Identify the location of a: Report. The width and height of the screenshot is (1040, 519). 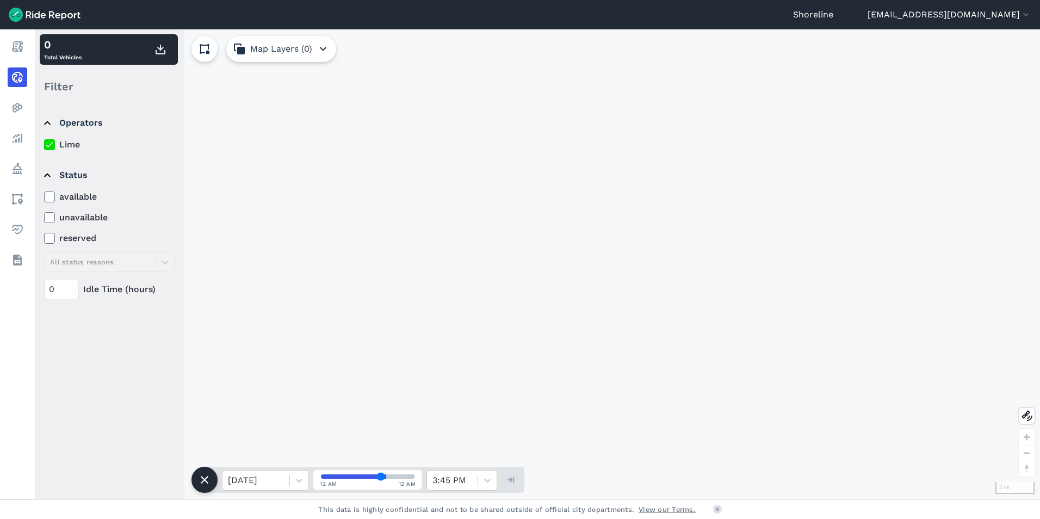
(17, 47).